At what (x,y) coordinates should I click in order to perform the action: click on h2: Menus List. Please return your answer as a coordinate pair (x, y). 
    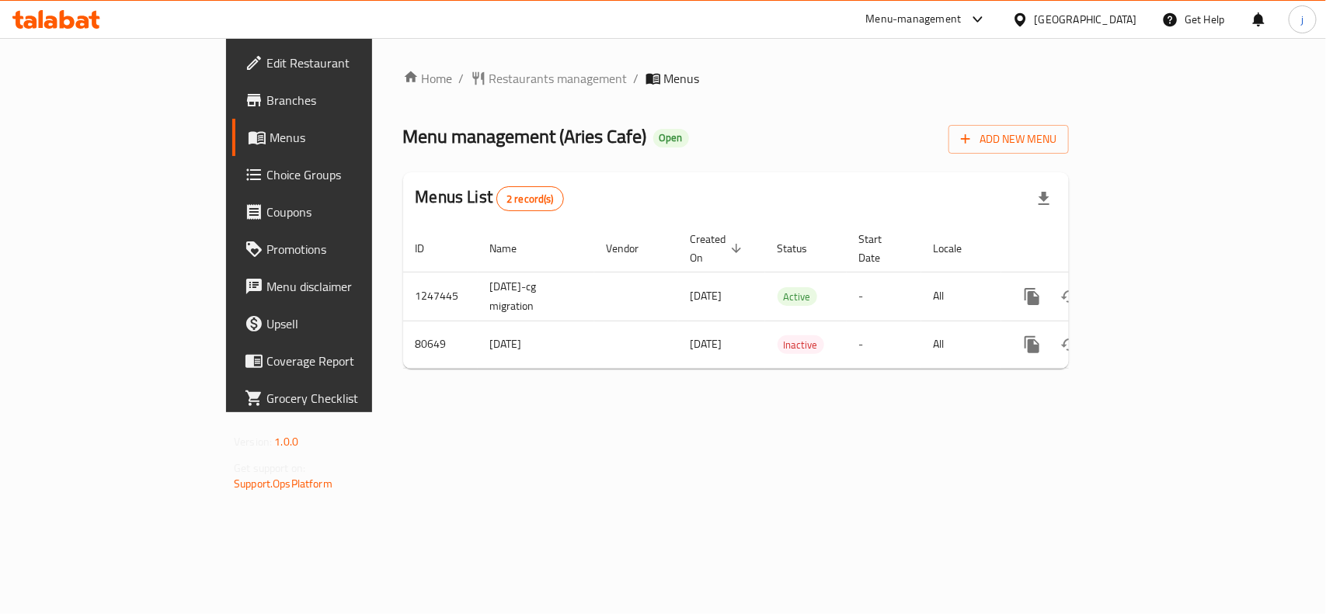
    Looking at the image, I should click on (489, 198).